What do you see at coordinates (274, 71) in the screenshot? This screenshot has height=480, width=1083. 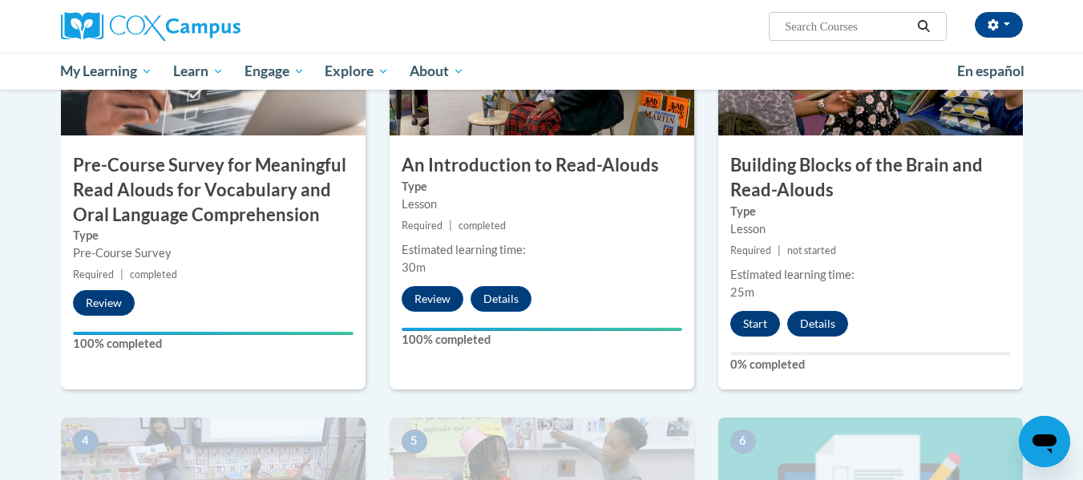 I see `span: Engage` at bounding box center [274, 71].